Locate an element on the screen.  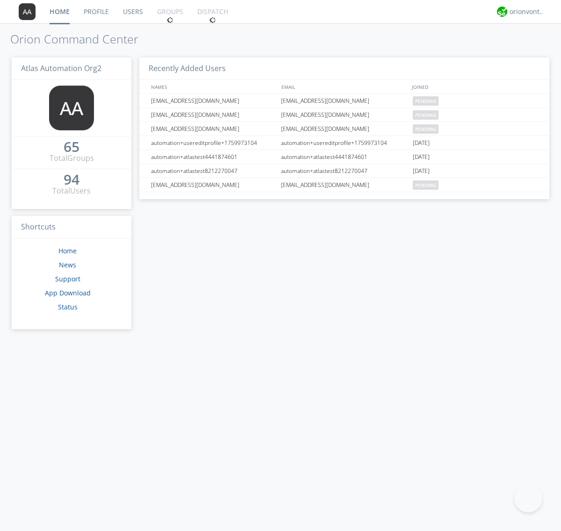
img: 29d36aed6fa347d5a1537e7736e6aa13 is located at coordinates (502, 12).